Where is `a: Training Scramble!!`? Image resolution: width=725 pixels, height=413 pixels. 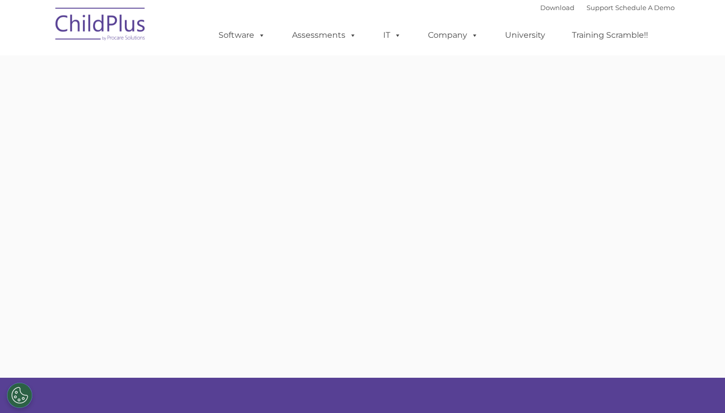 a: Training Scramble!! is located at coordinates (610, 35).